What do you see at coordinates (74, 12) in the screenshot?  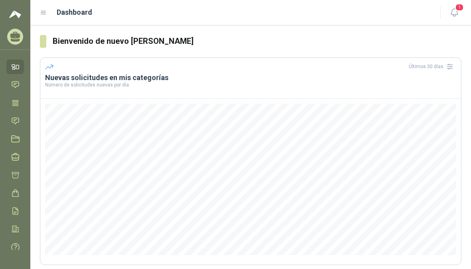 I see `h1: Dashboard` at bounding box center [74, 12].